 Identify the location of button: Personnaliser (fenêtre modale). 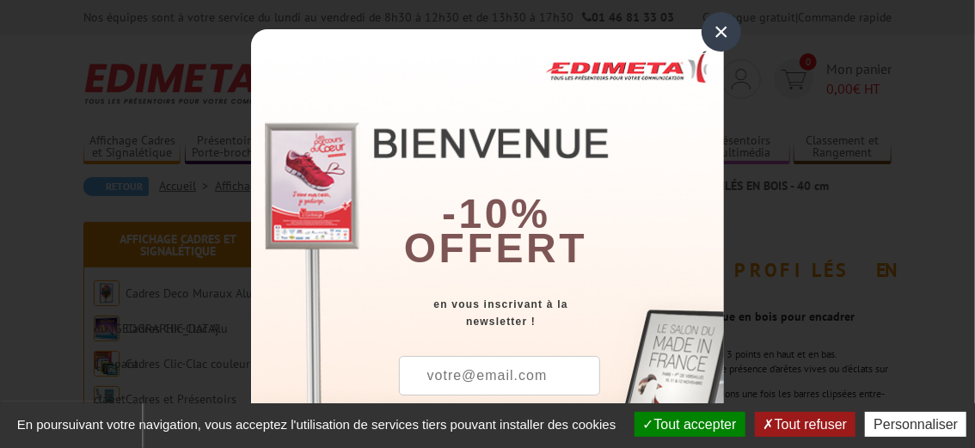
(916, 424).